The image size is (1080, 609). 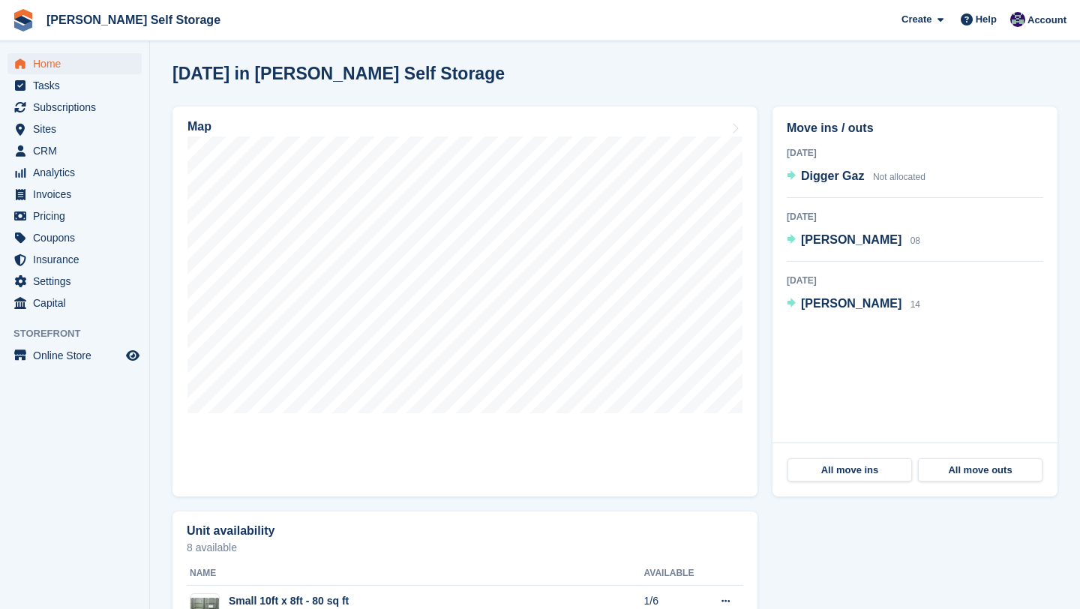 What do you see at coordinates (81, 334) in the screenshot?
I see `span: Storefront` at bounding box center [81, 334].